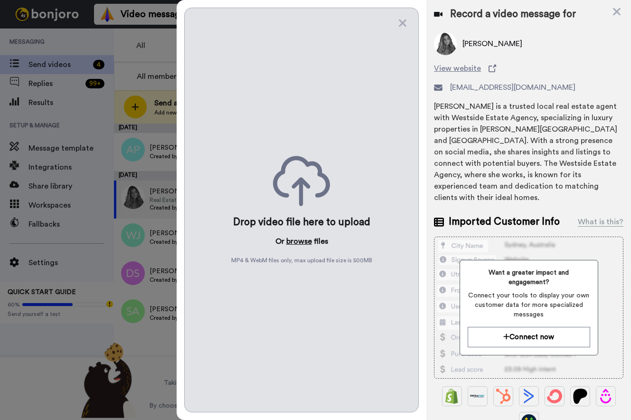 The height and width of the screenshot is (420, 631). What do you see at coordinates (478, 396) in the screenshot?
I see `img: Ontraport` at bounding box center [478, 396].